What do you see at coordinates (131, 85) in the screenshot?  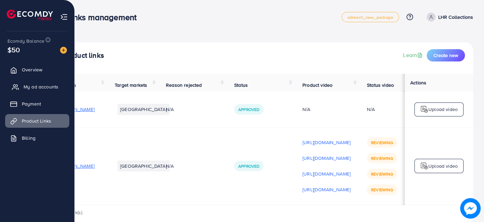 I see `span: Target markets` at bounding box center [131, 85].